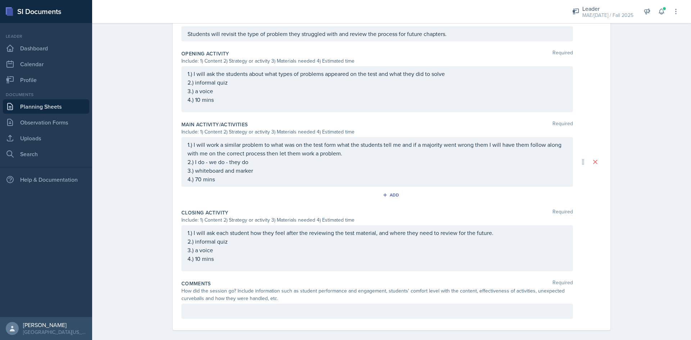 This screenshot has height=340, width=691. Describe the element at coordinates (377, 162) in the screenshot. I see `p: 2.) I do - we do - they do` at that location.